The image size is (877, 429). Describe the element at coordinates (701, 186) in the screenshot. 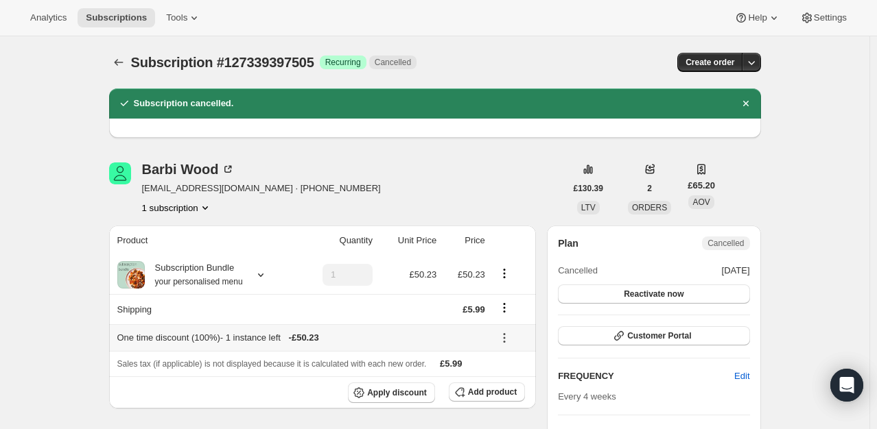

I see `span: £65.20` at that location.